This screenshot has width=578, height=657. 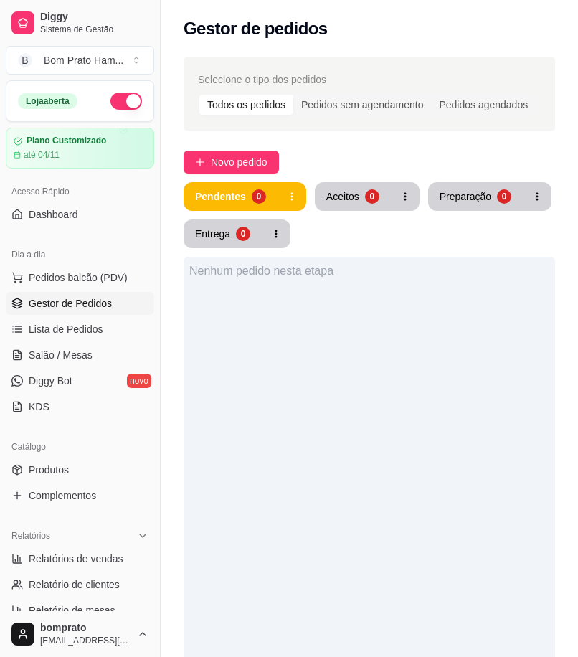 I want to click on a: Lista de Pedidos, so click(x=80, y=329).